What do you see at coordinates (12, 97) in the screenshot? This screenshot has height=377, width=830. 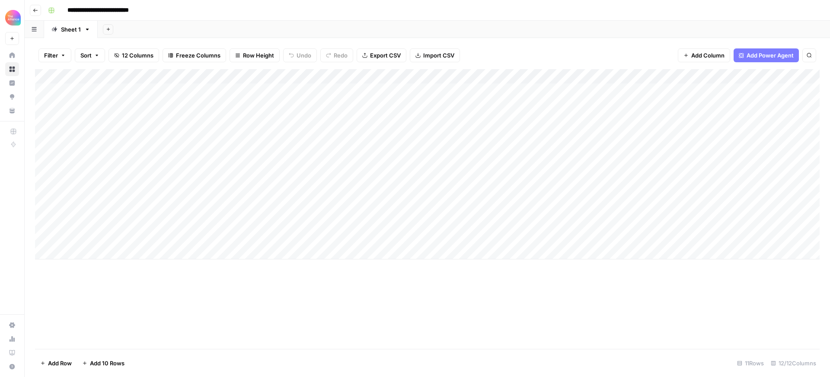 I see `a: Opportunities` at bounding box center [12, 97].